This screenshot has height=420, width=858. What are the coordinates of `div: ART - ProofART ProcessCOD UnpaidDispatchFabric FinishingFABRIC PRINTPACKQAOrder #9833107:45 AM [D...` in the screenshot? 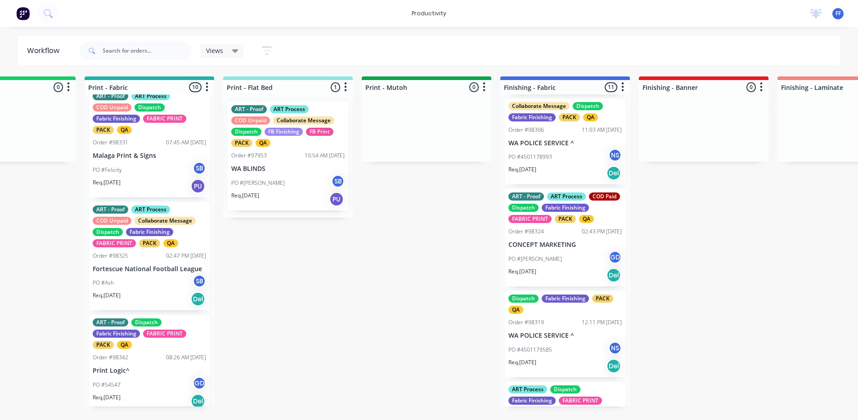 It's located at (149, 143).